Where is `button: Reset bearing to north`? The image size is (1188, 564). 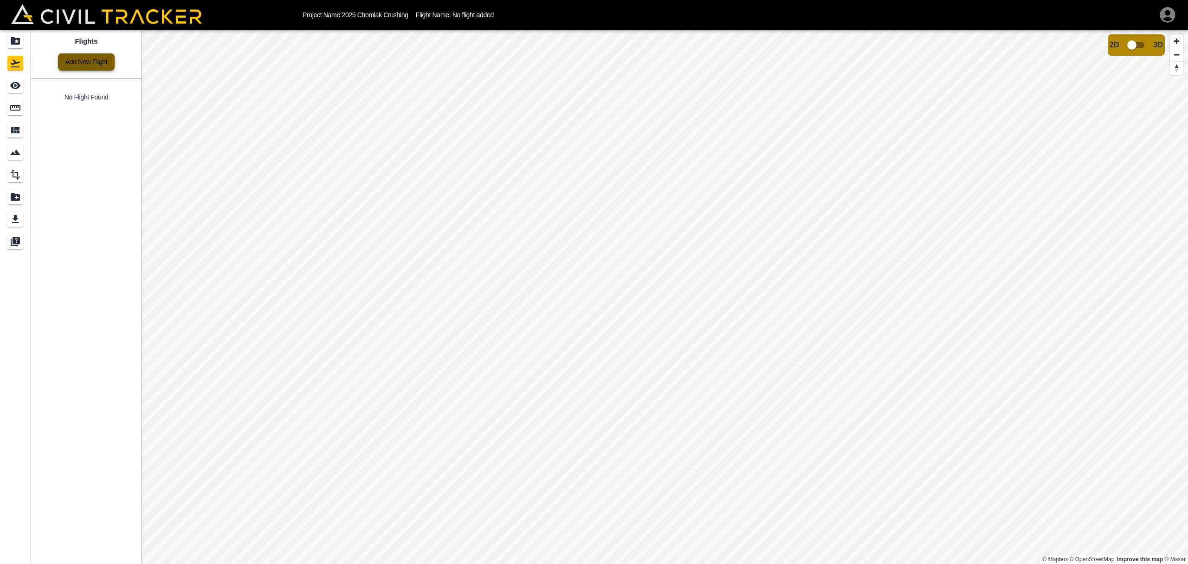 button: Reset bearing to north is located at coordinates (1177, 68).